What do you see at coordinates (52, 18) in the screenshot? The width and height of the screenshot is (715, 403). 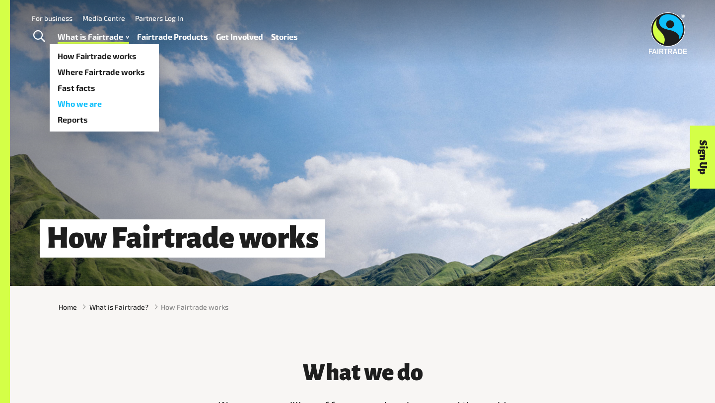 I see `a: For business` at bounding box center [52, 18].